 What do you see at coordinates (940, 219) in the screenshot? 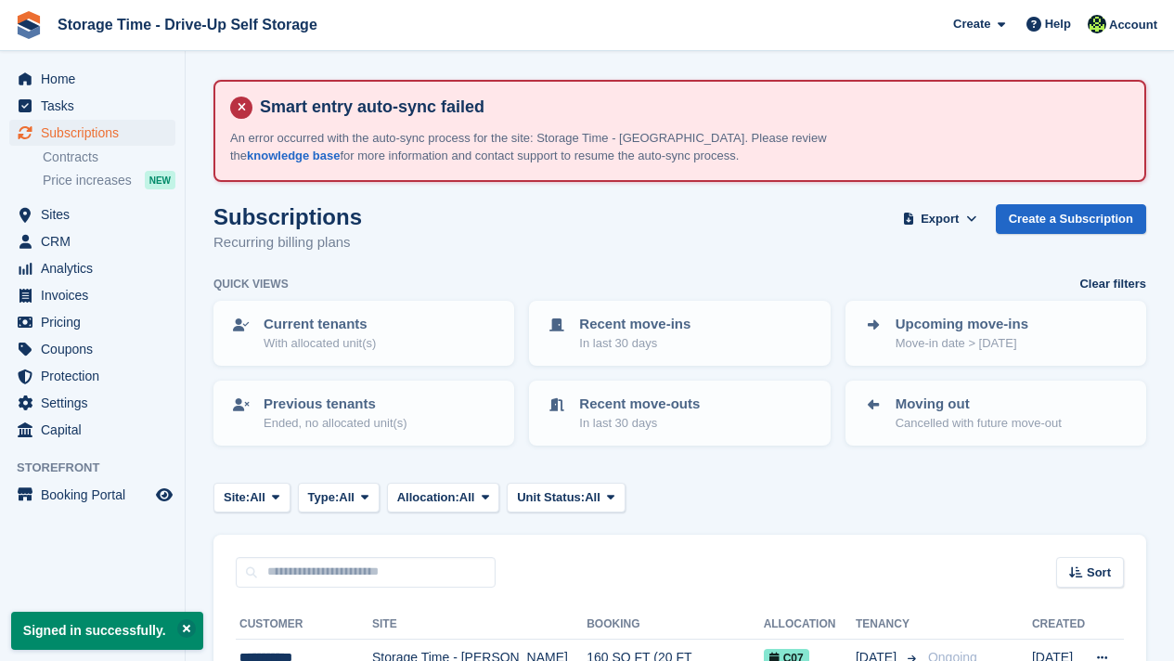
I see `button: Export` at bounding box center [940, 219].